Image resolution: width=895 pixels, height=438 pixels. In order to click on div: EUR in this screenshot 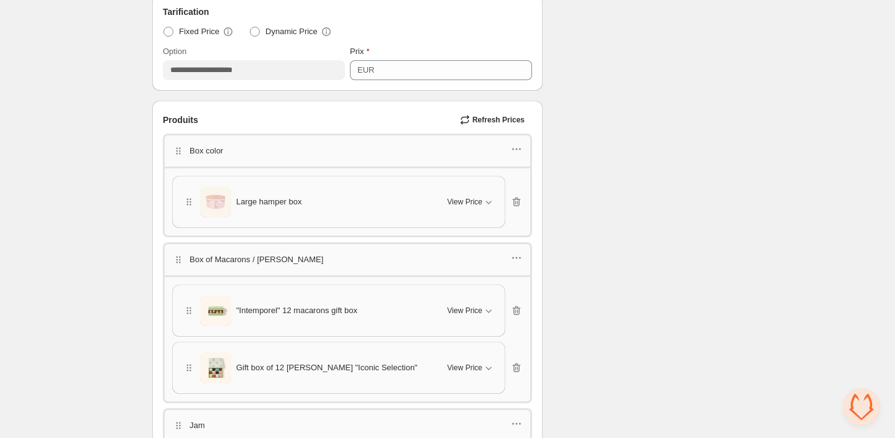, I will do `click(365, 70)`.